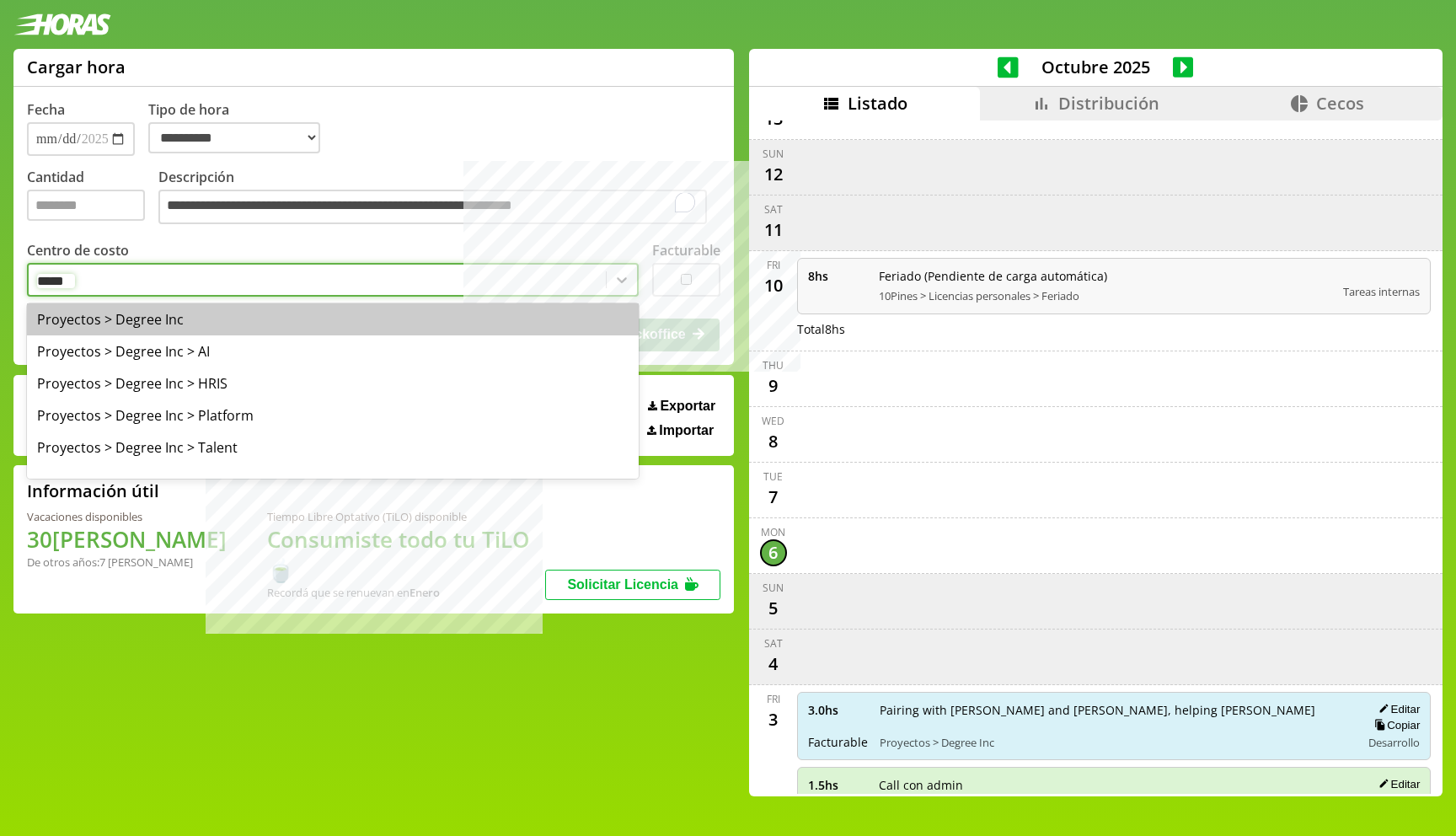 The image size is (1456, 836). Describe the element at coordinates (1096, 67) in the screenshot. I see `span: Octubre 2025` at that location.